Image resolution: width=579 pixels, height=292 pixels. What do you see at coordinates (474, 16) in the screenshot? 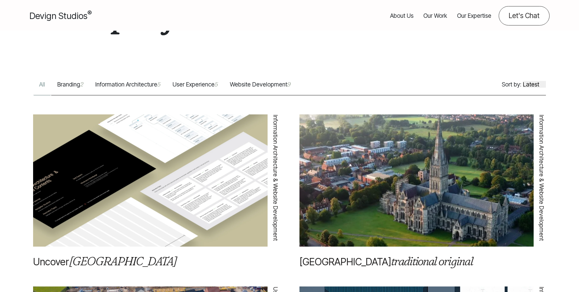
I see `a: Our Expertise` at bounding box center [474, 16].